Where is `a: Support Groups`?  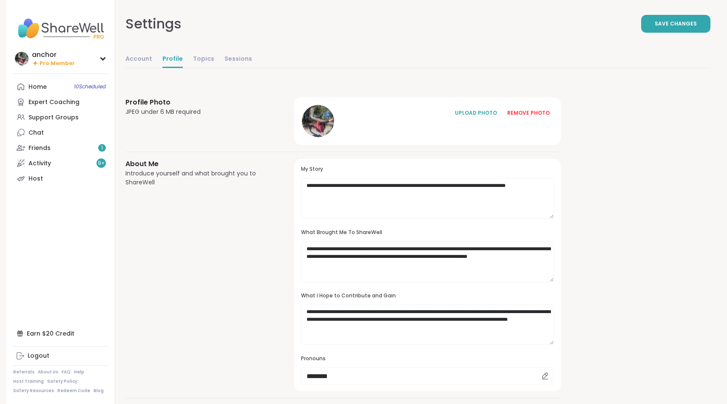
a: Support Groups is located at coordinates (60, 117).